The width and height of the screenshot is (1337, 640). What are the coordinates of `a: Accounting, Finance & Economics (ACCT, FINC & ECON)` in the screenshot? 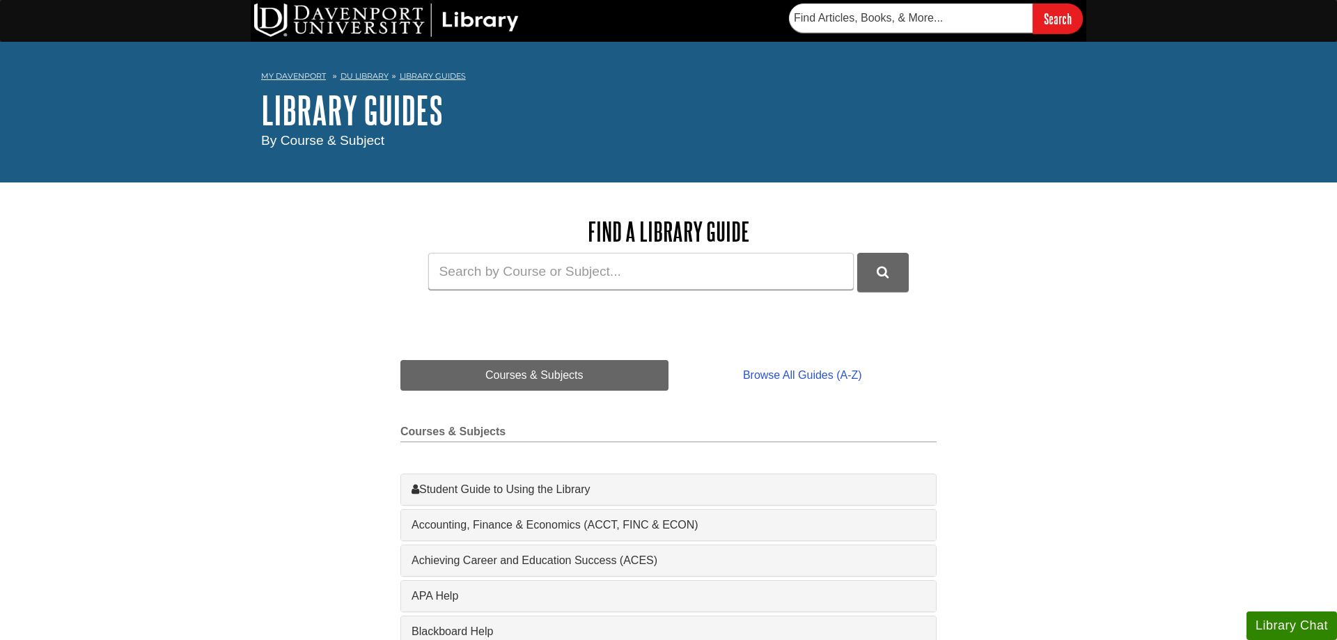 It's located at (669, 525).